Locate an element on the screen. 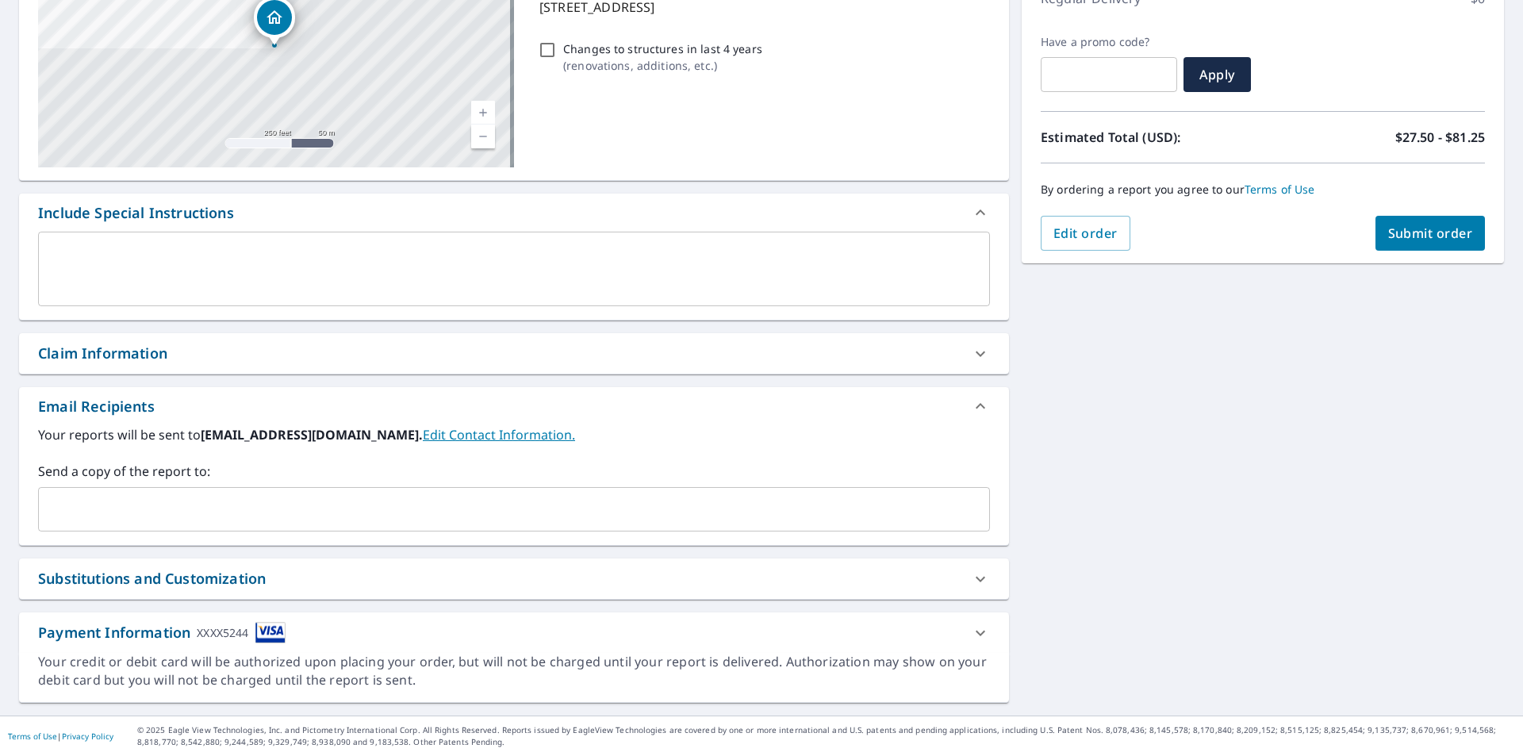  a: Current Level 17, Zoom In is located at coordinates (483, 113).